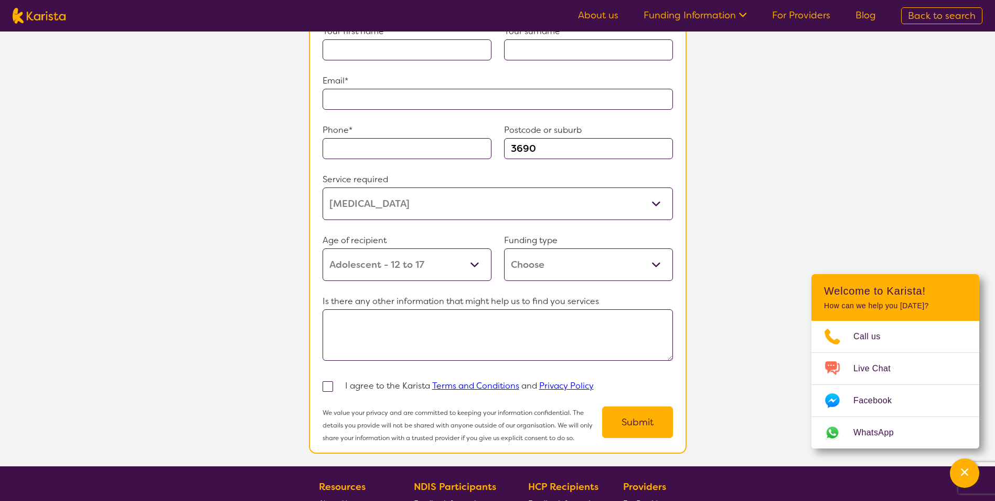 The height and width of the screenshot is (501, 995). Describe the element at coordinates (695, 15) in the screenshot. I see `a: Funding Information` at that location.